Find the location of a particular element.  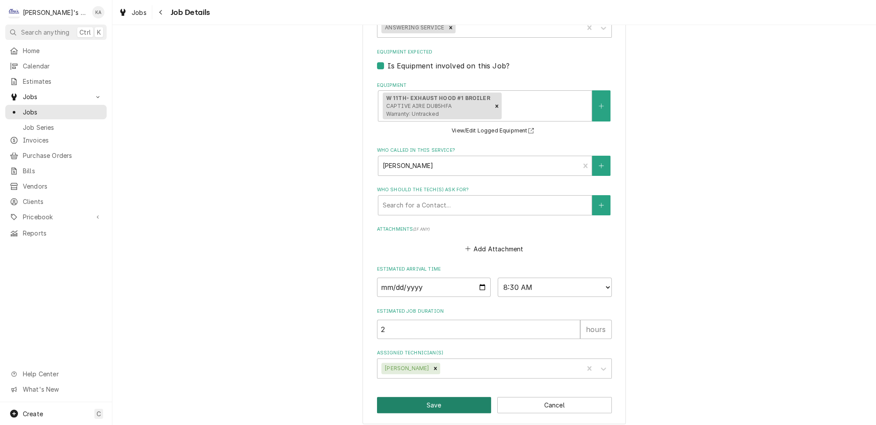

span: Clients is located at coordinates (62, 201).